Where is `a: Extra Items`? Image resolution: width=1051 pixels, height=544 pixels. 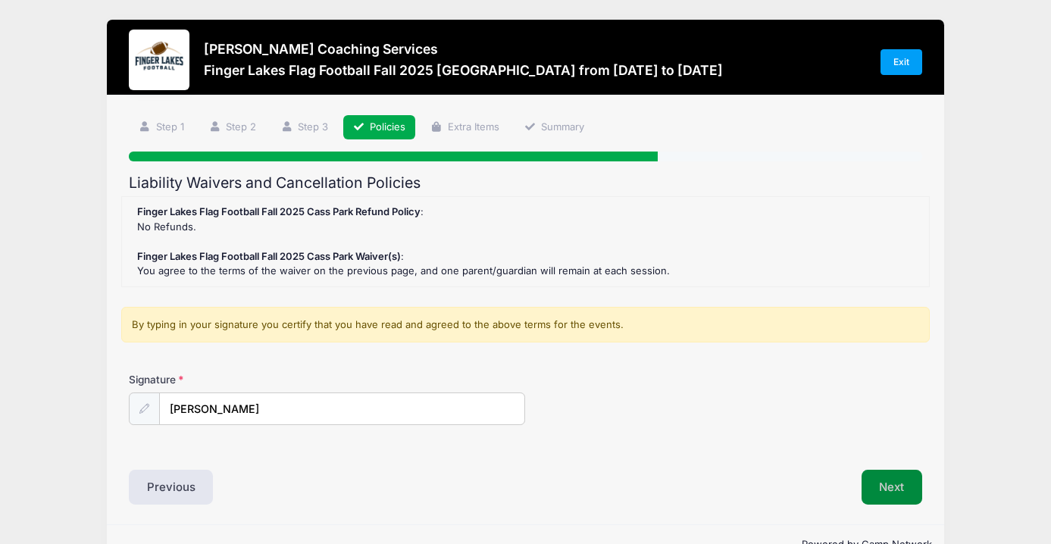
a: Extra Items is located at coordinates (464, 127).